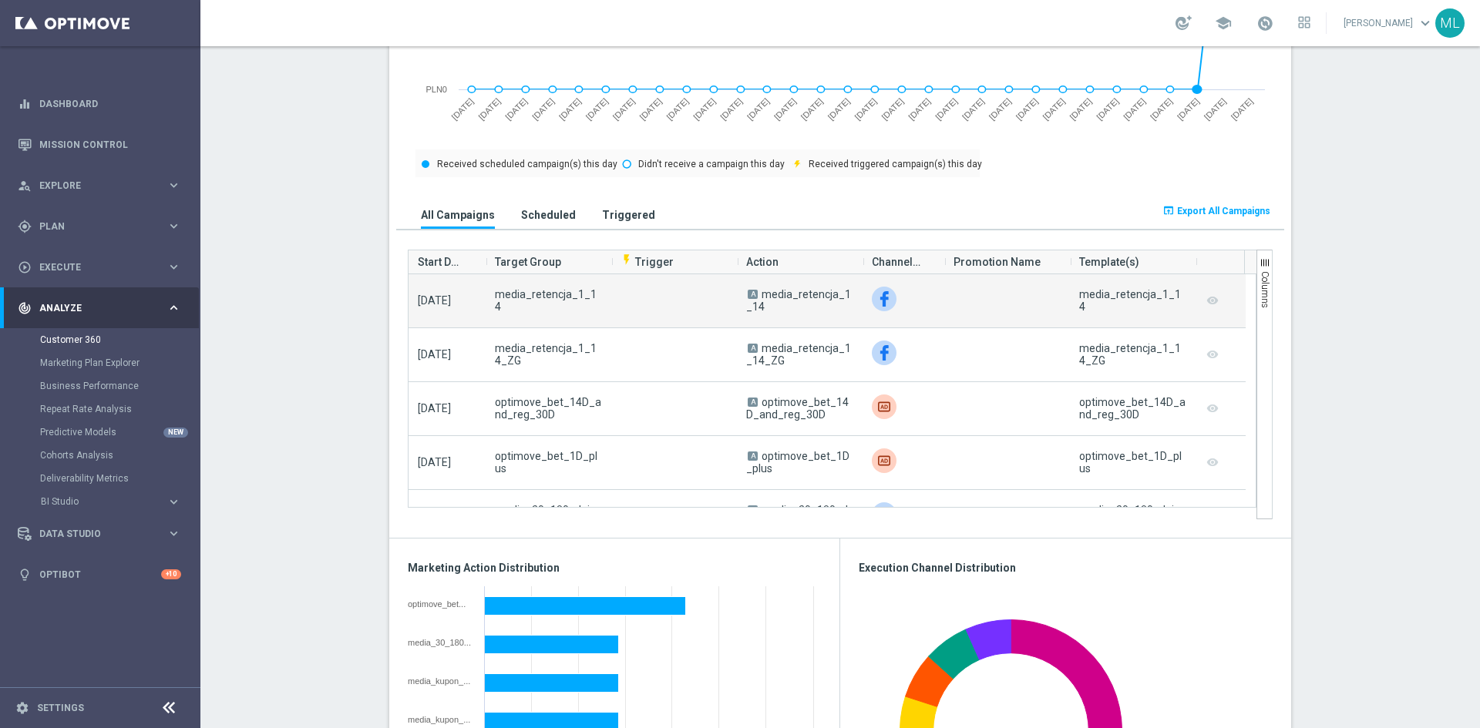 This screenshot has height=728, width=1480. Describe the element at coordinates (100, 455) in the screenshot. I see `a: Cohorts Analysis` at that location.